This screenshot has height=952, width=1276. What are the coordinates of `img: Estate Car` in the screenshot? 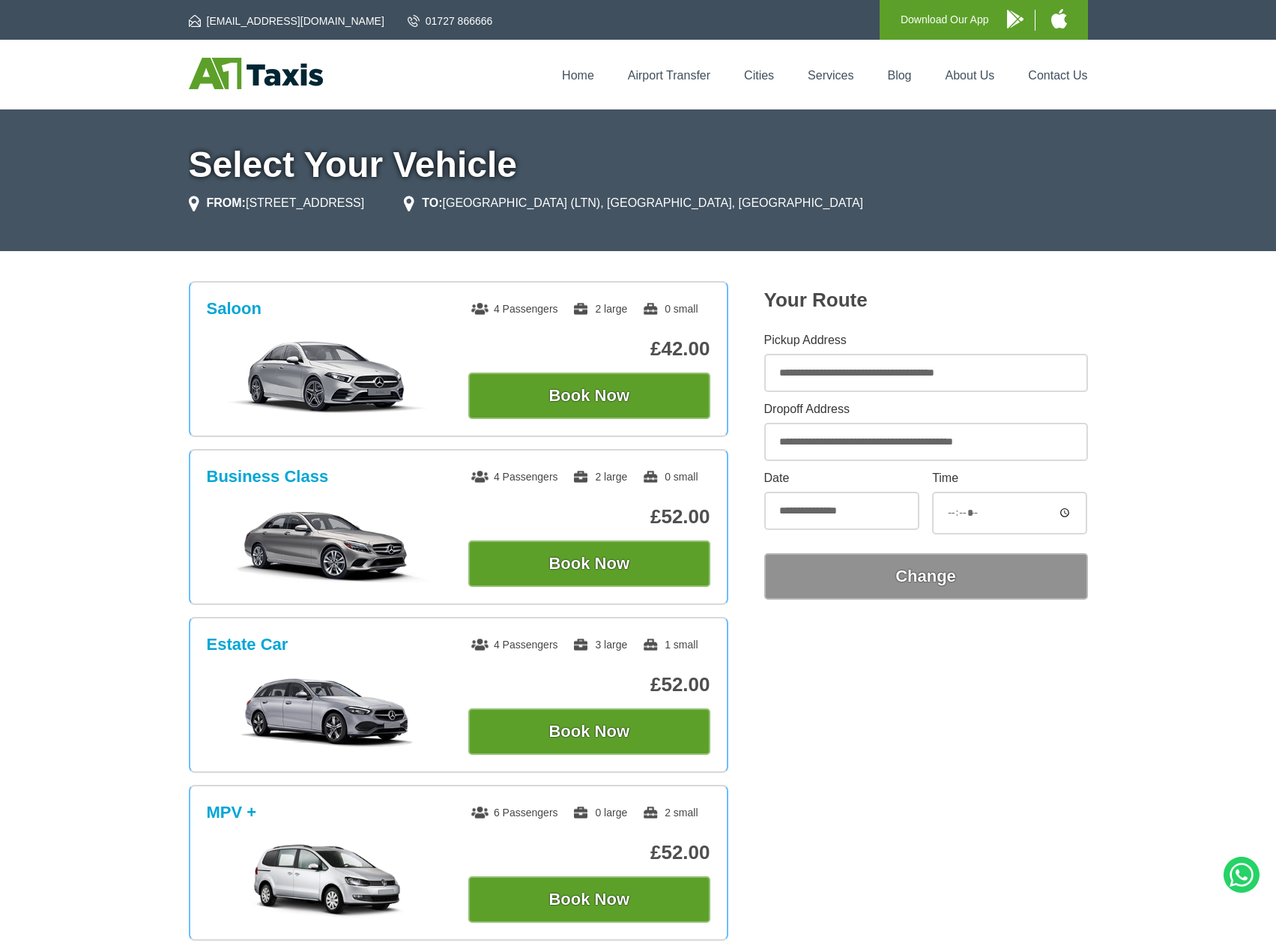 It's located at (327, 713).